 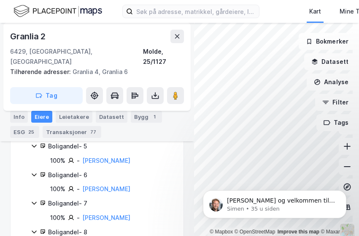 What do you see at coordinates (111, 146) in the screenshot?
I see `div: Boligandel - 5` at bounding box center [111, 146].